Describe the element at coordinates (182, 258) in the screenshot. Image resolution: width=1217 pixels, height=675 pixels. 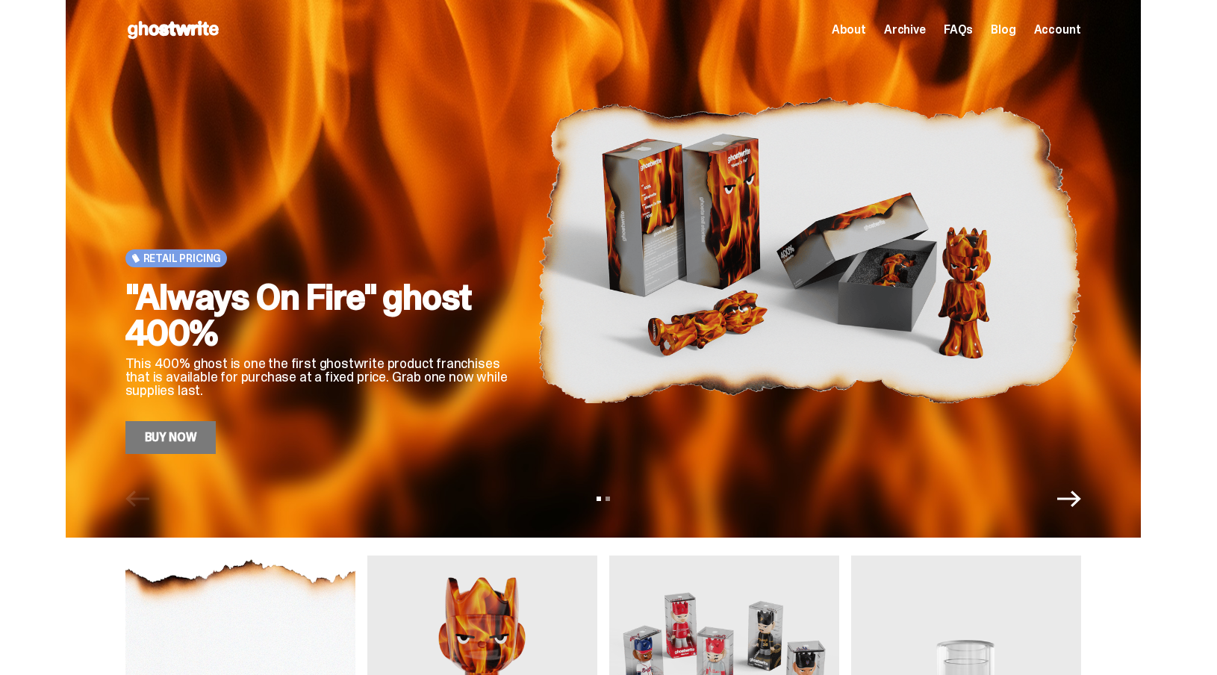
I see `span: Retail Pricing` at that location.